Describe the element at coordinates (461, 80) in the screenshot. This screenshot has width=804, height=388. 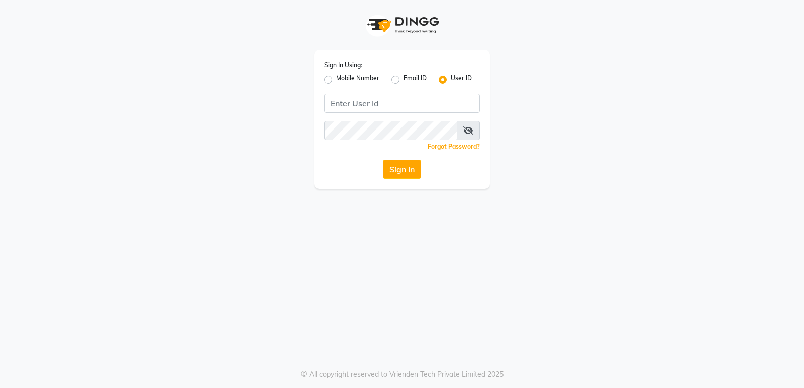
I see `label: User ID` at that location.